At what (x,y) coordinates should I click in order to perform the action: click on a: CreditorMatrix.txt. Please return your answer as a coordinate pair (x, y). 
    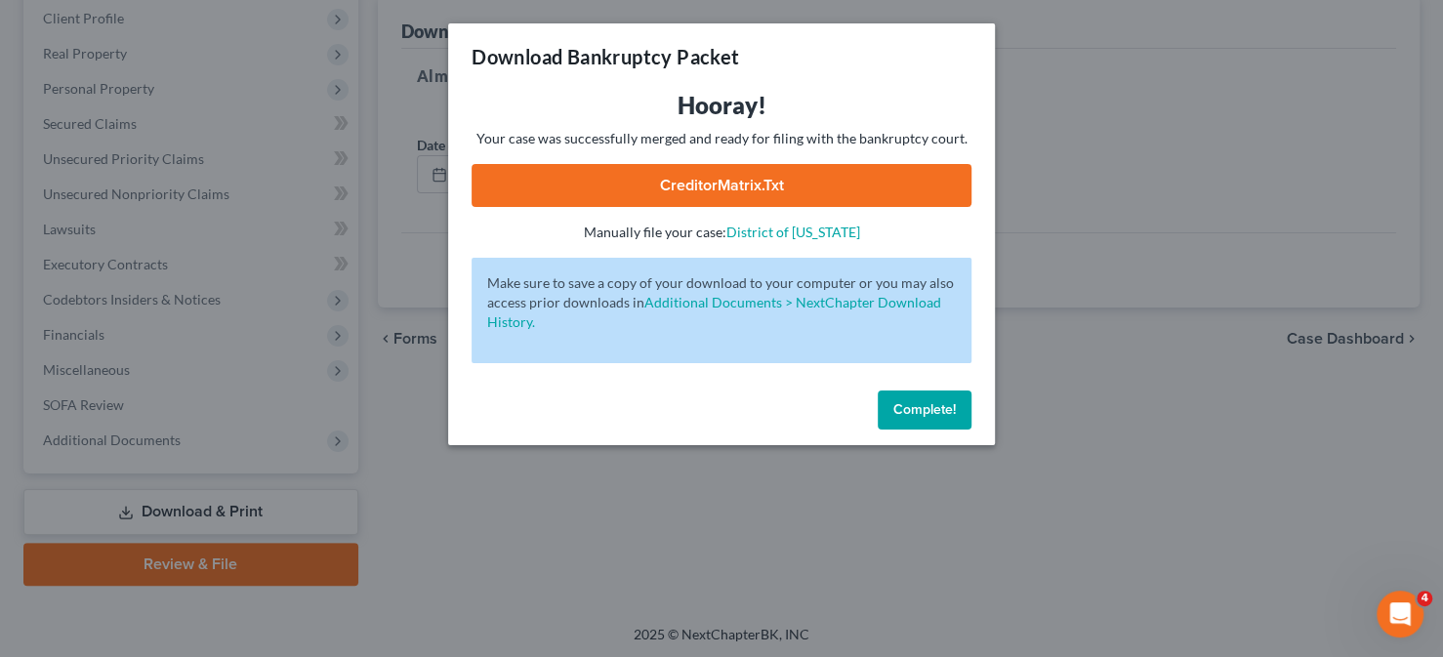
    Looking at the image, I should click on (722, 186).